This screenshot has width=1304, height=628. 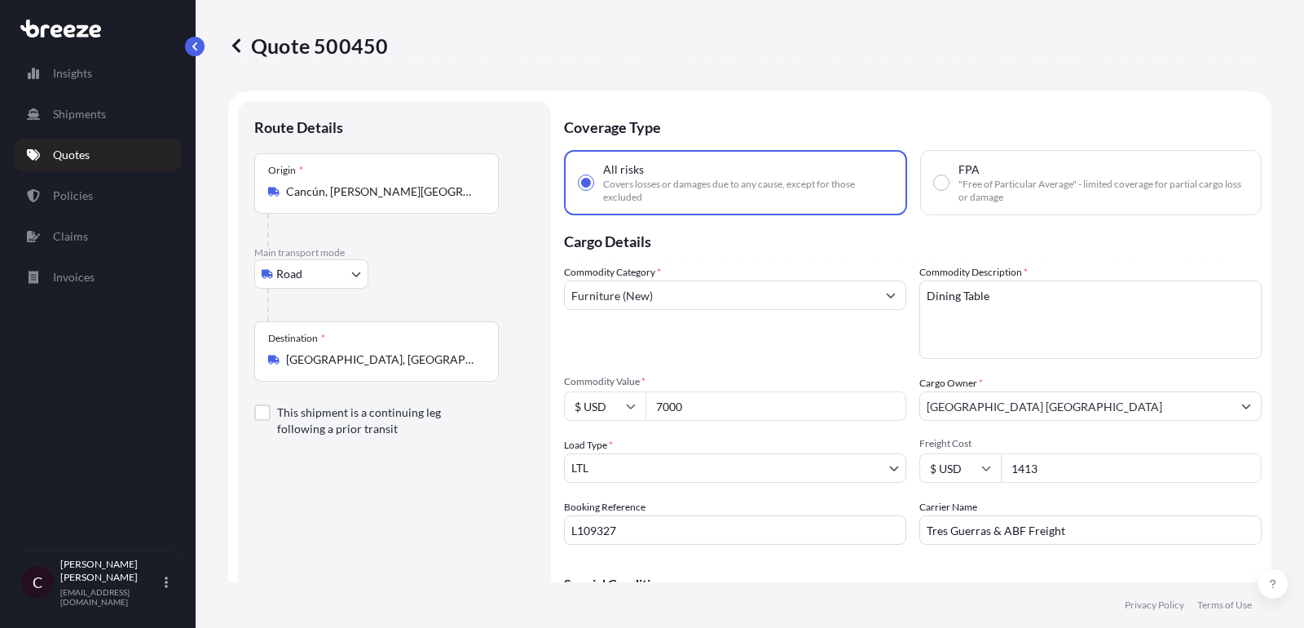 What do you see at coordinates (951, 383) in the screenshot?
I see `label: Cargo Owner` at bounding box center [951, 383].